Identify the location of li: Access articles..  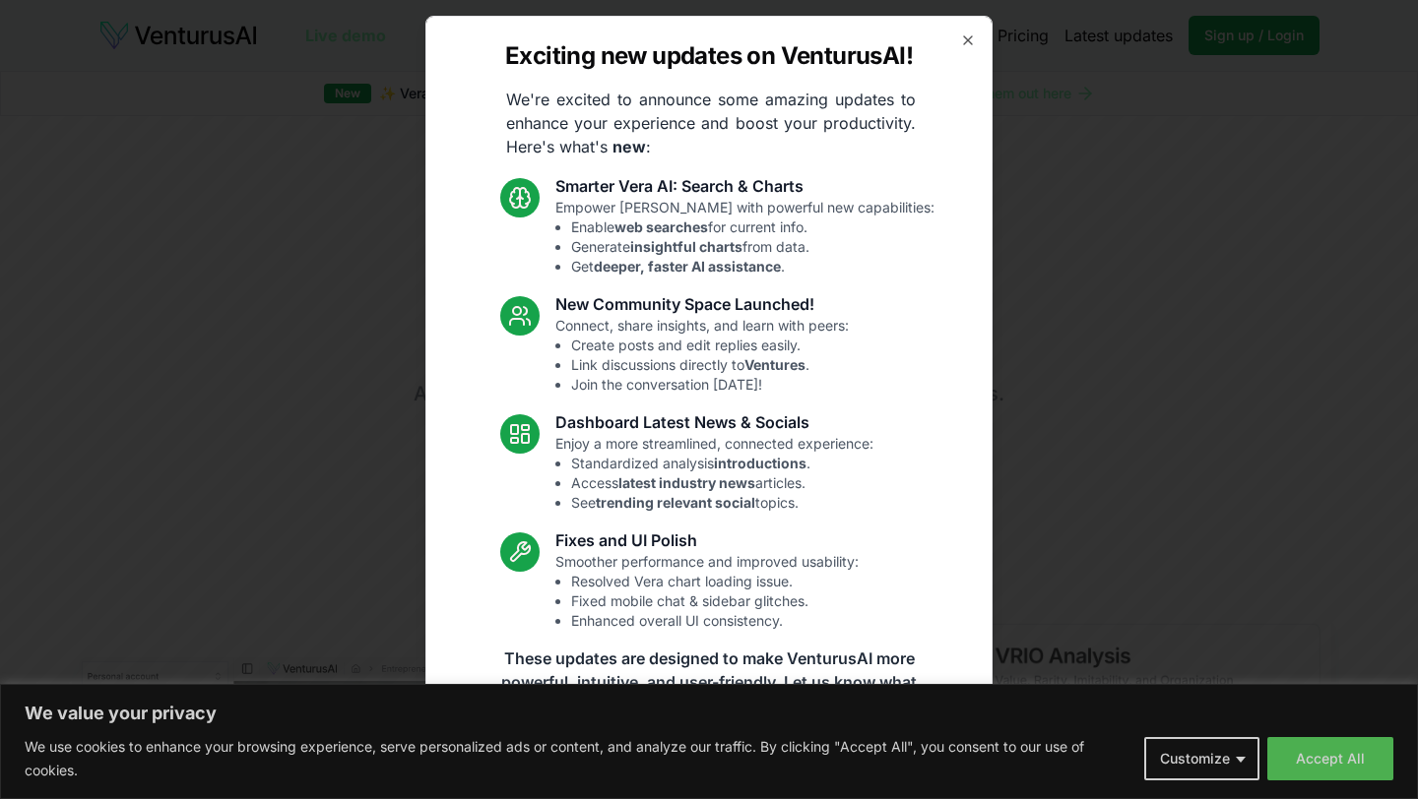
(722, 483).